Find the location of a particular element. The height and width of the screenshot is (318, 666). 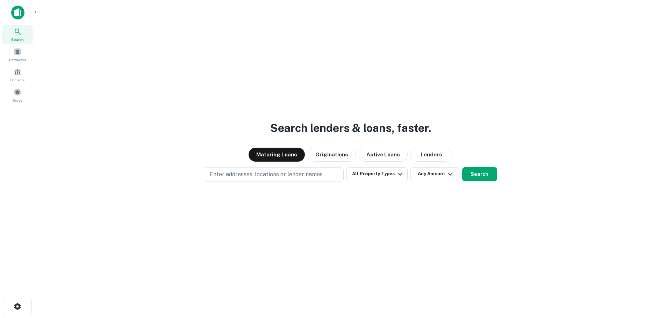

p: Enter addresses, locations or lender names is located at coordinates (266, 175).